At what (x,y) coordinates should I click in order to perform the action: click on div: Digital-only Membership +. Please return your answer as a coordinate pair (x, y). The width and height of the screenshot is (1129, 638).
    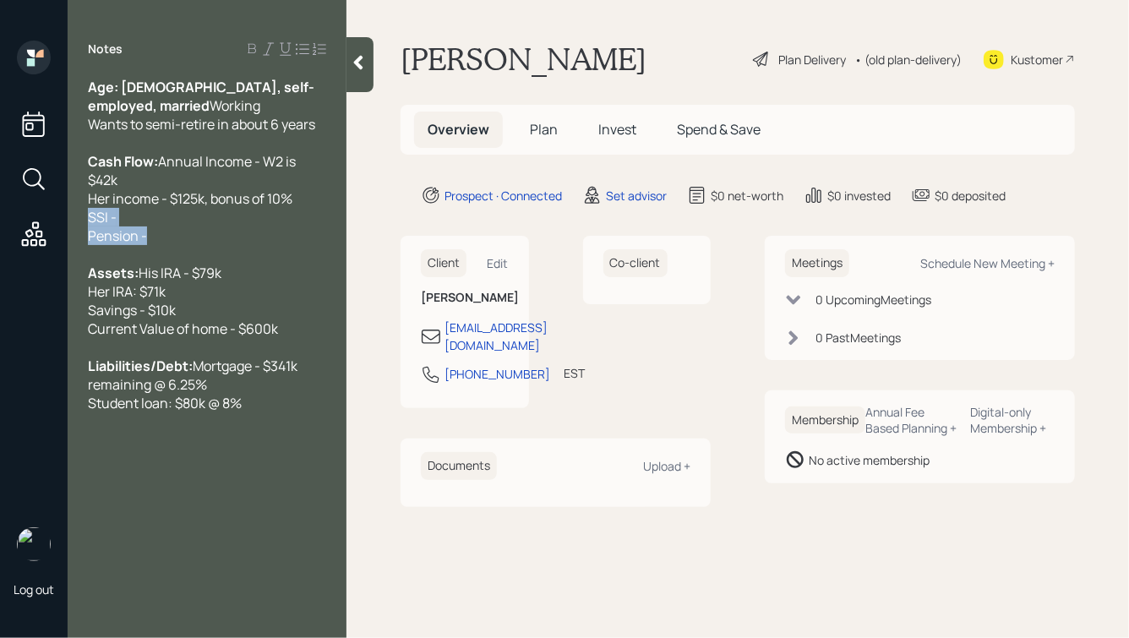
    Looking at the image, I should click on (1013, 420).